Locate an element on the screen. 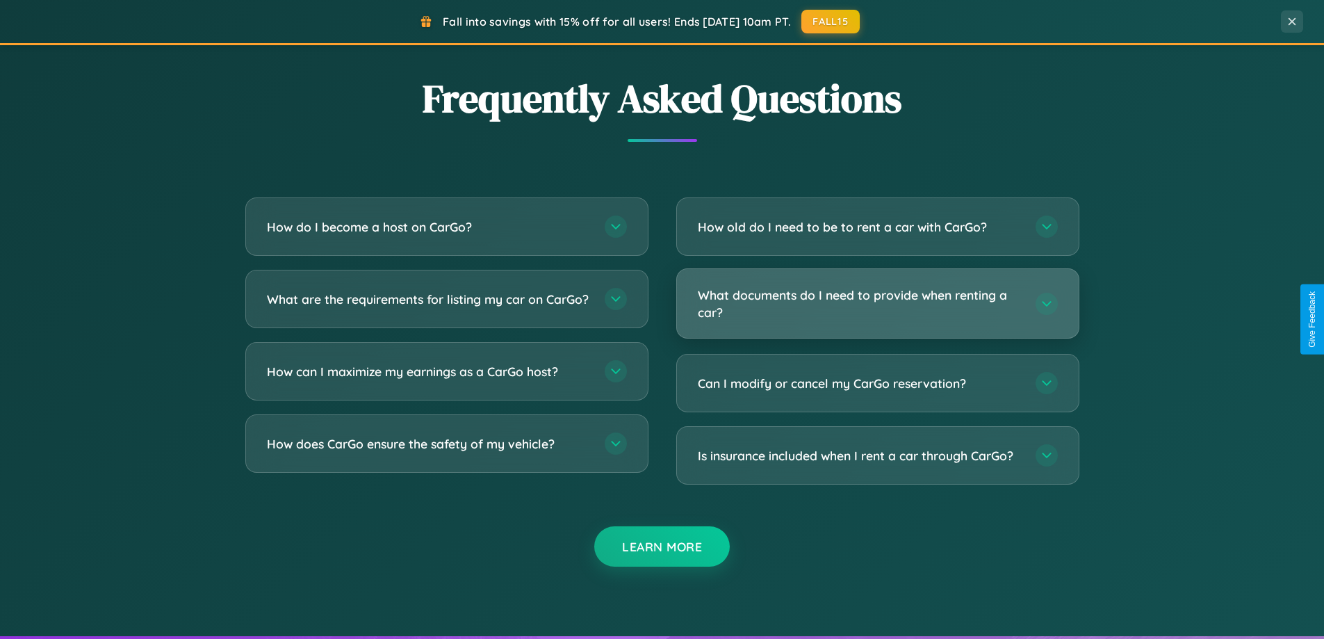 The height and width of the screenshot is (639, 1324). button: Learn More is located at coordinates (662, 546).